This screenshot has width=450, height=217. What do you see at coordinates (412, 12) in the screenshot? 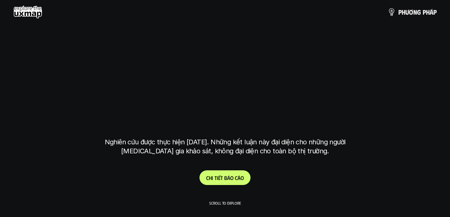
I see `a: phươngpháp` at bounding box center [412, 12].